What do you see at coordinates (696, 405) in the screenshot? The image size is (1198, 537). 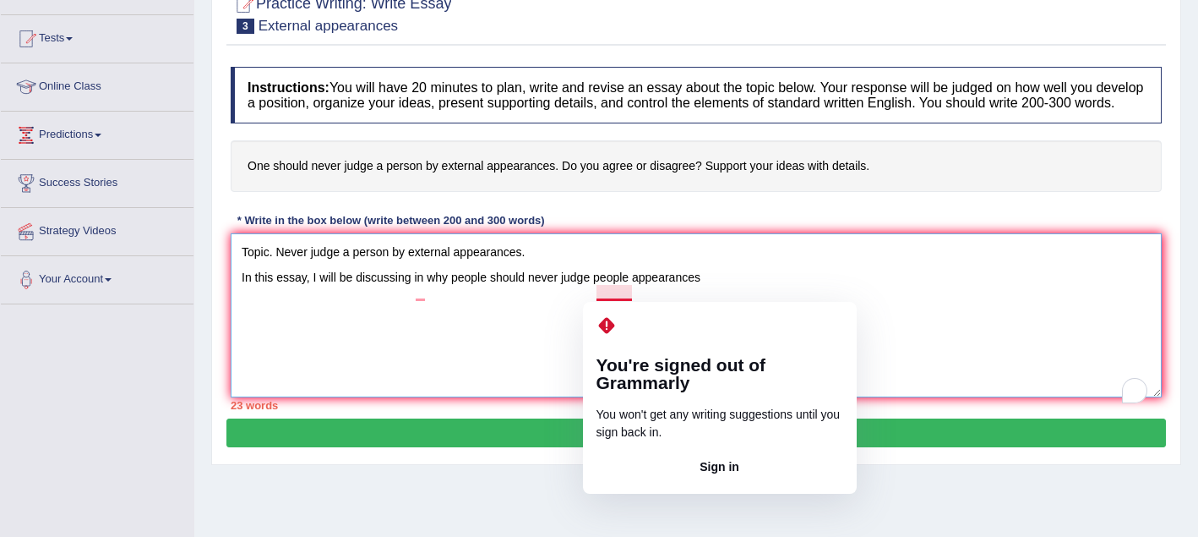 I see `div: 23 words` at bounding box center [696, 405].